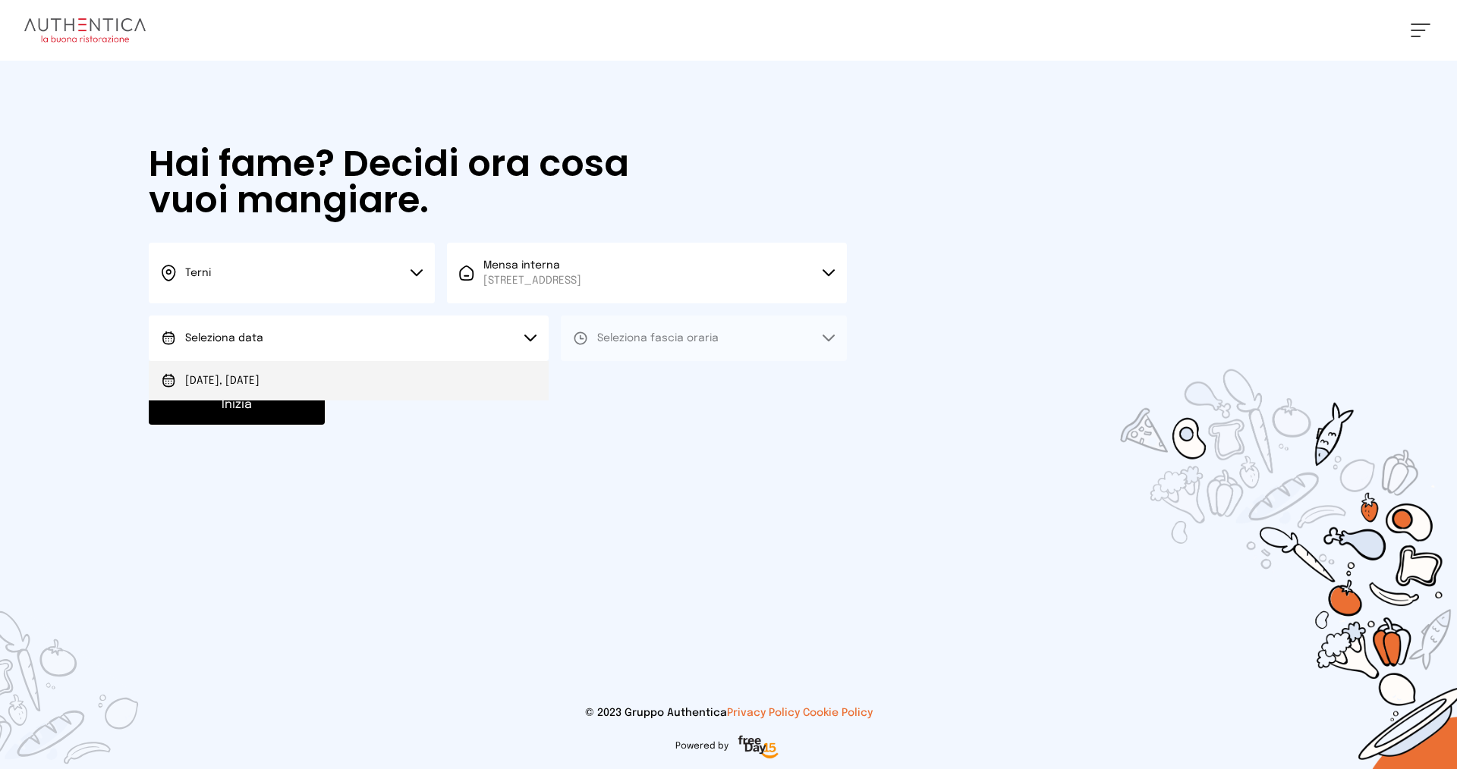 The height and width of the screenshot is (769, 1457). I want to click on span: Seleziona fascia oraria, so click(658, 338).